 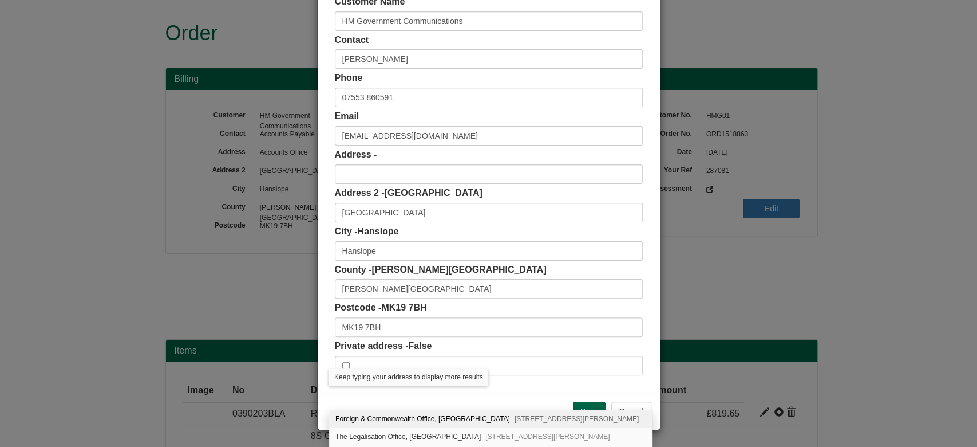 What do you see at coordinates (420, 345) in the screenshot?
I see `span: False` at bounding box center [420, 345].